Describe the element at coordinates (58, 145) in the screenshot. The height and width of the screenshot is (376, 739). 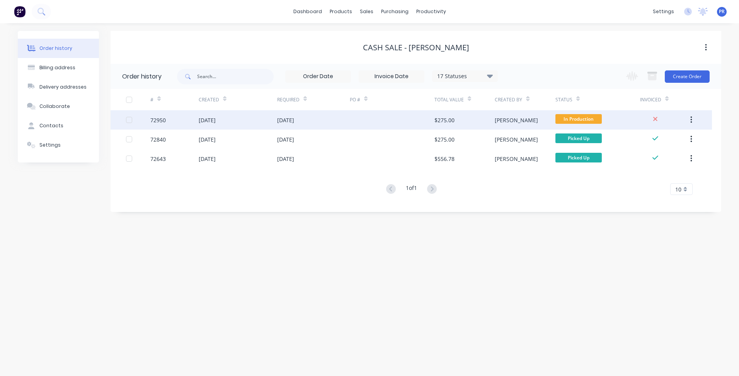
I see `button: Settings` at that location.